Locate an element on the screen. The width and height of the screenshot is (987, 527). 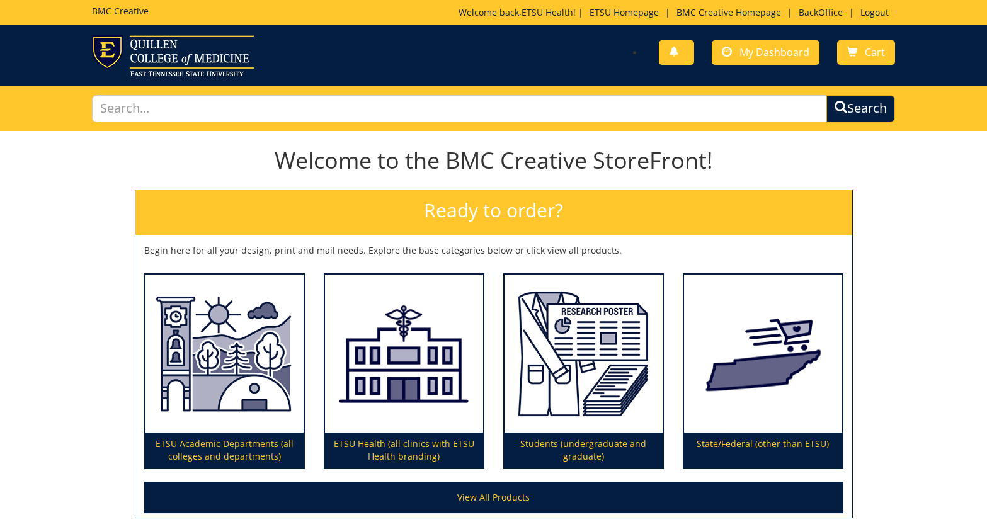
p: State/Federal (other than ETSU) is located at coordinates (762, 450).